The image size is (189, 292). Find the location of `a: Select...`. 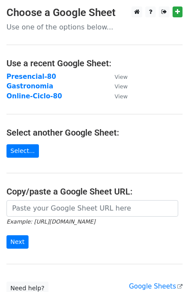

a: Select... is located at coordinates (23, 151).